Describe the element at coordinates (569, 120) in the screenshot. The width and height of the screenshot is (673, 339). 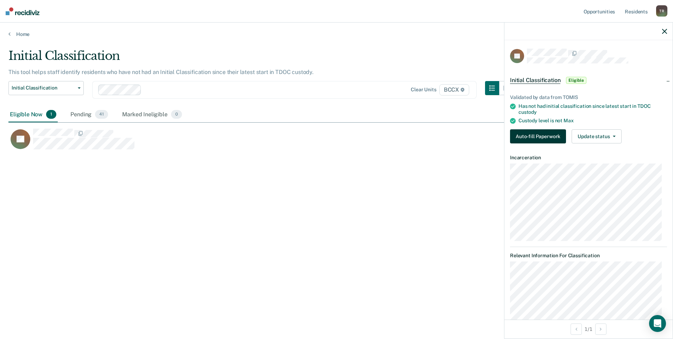
I see `span: Max` at that location.